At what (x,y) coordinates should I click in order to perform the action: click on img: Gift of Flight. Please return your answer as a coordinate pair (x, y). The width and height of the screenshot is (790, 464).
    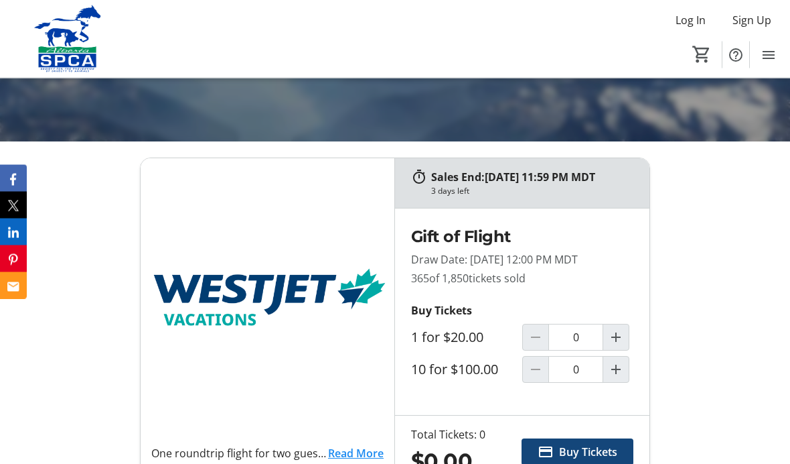
    Looking at the image, I should click on (267, 299).